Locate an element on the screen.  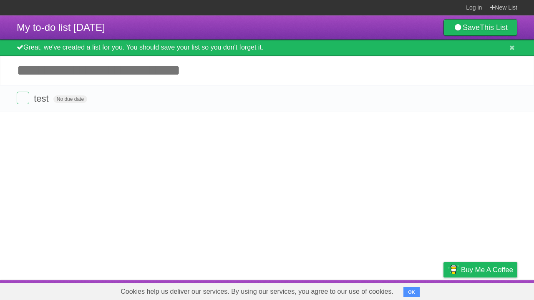
a: SaveThis List is located at coordinates (480, 28).